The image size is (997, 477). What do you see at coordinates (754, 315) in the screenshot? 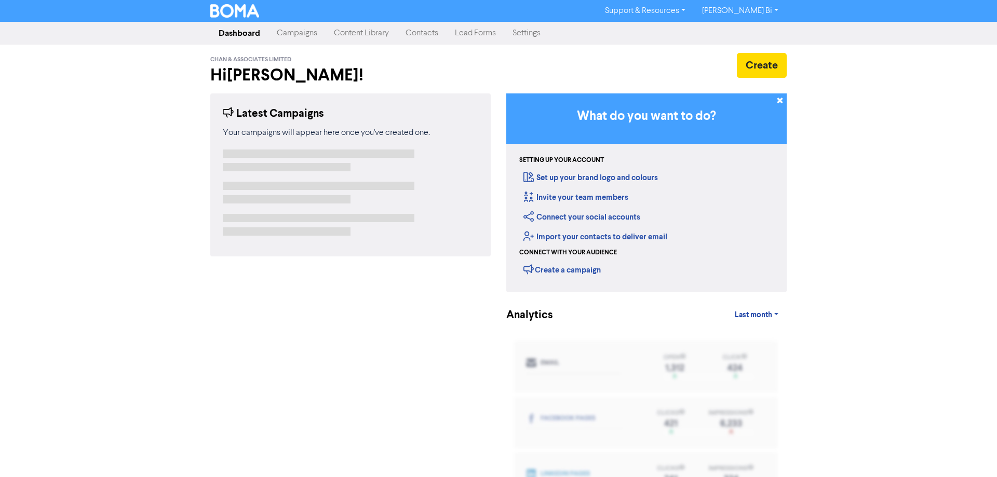
I see `span: Last month` at bounding box center [754, 315].